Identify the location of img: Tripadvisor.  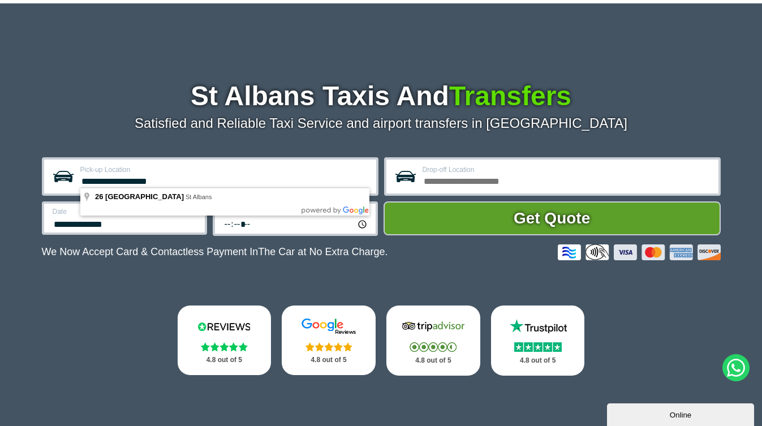
(434, 327).